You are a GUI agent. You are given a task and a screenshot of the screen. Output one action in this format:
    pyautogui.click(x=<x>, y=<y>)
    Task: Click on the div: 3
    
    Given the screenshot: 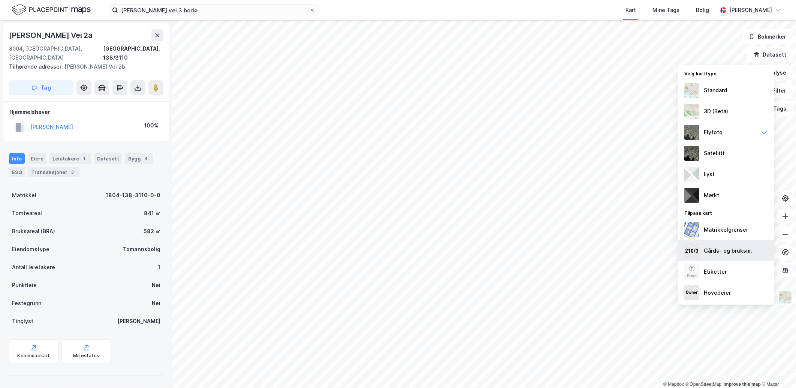 What is the action you would take?
    pyautogui.click(x=73, y=172)
    